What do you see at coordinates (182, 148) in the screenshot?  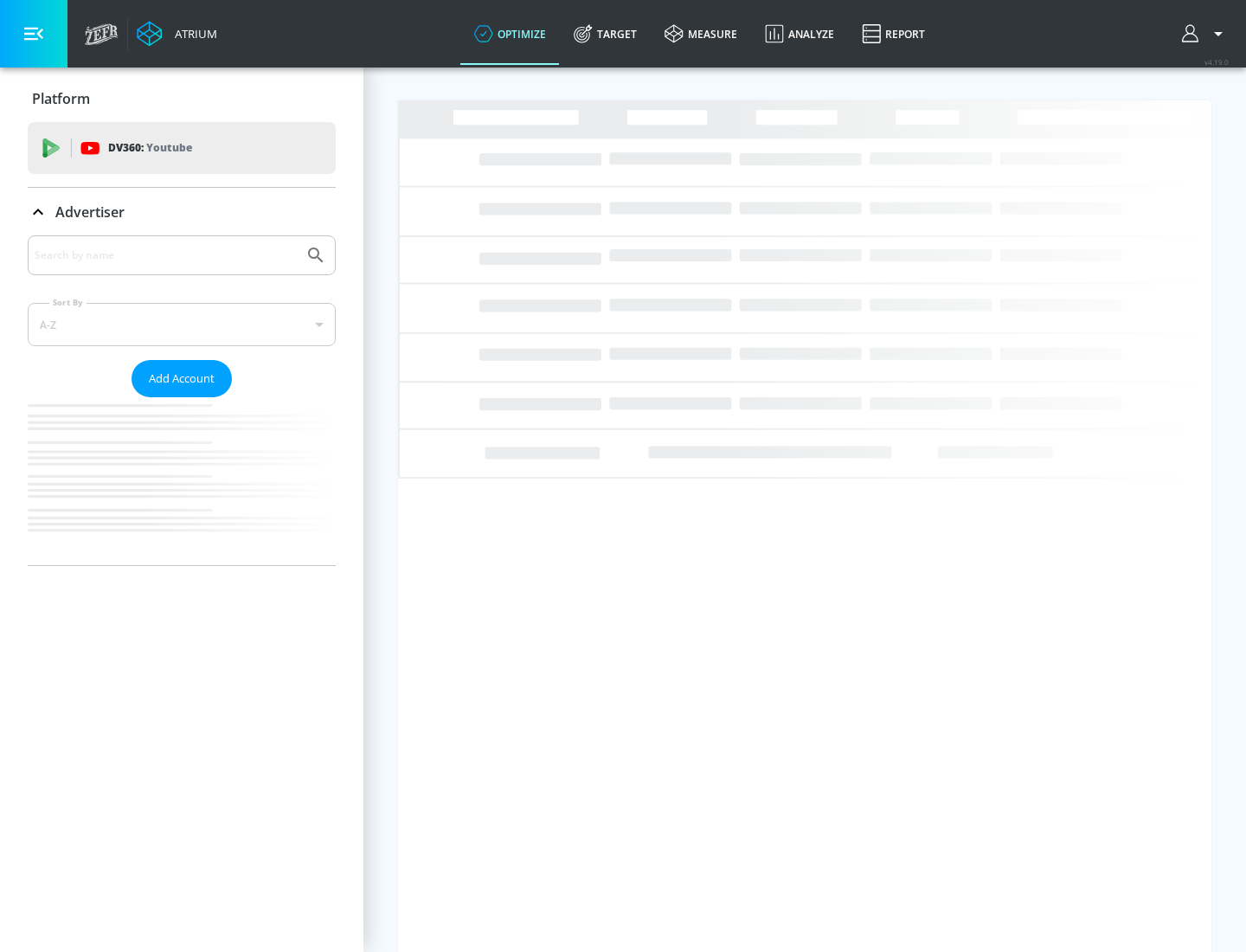 I see `div: DV360: Youtube` at bounding box center [182, 148].